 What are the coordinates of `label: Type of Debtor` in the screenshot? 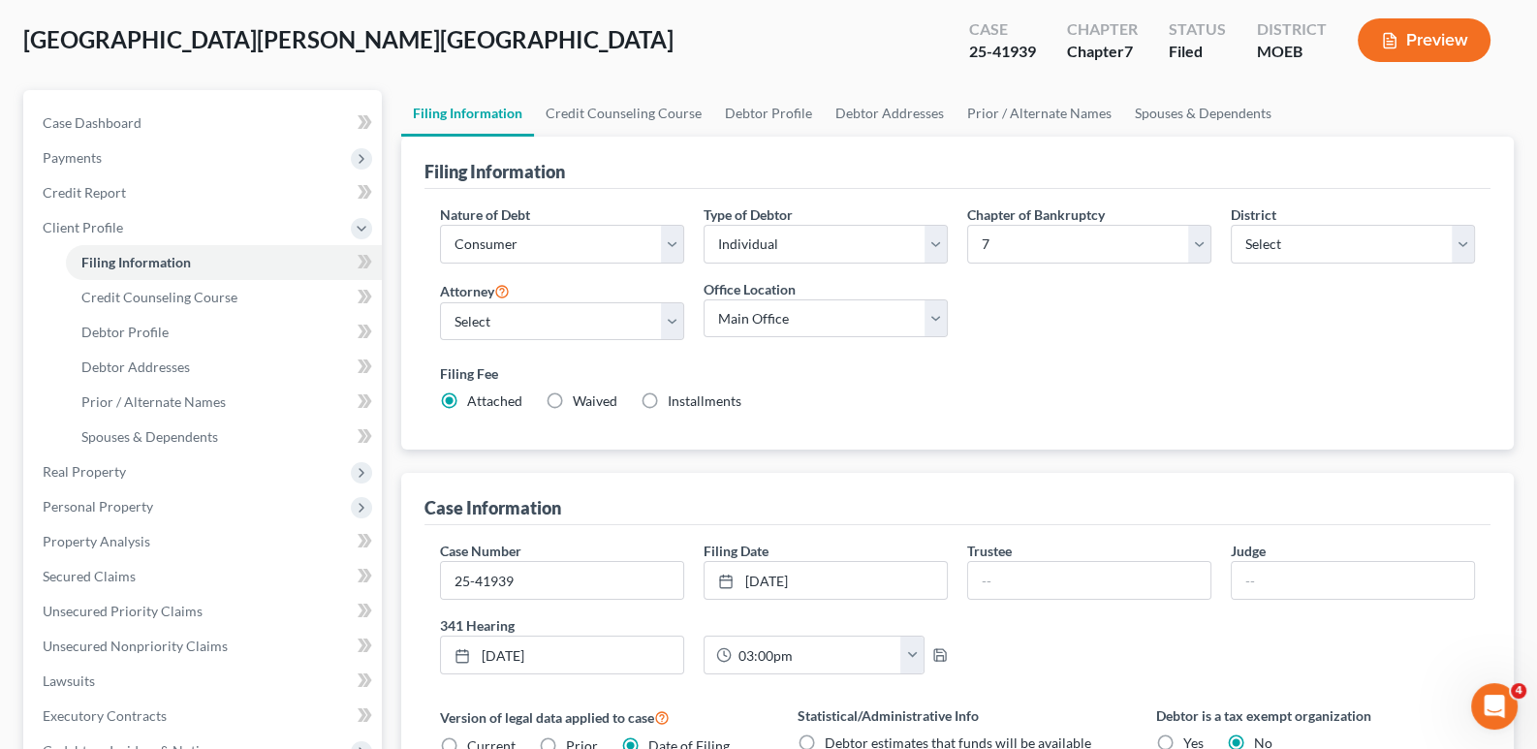 It's located at (748, 214).